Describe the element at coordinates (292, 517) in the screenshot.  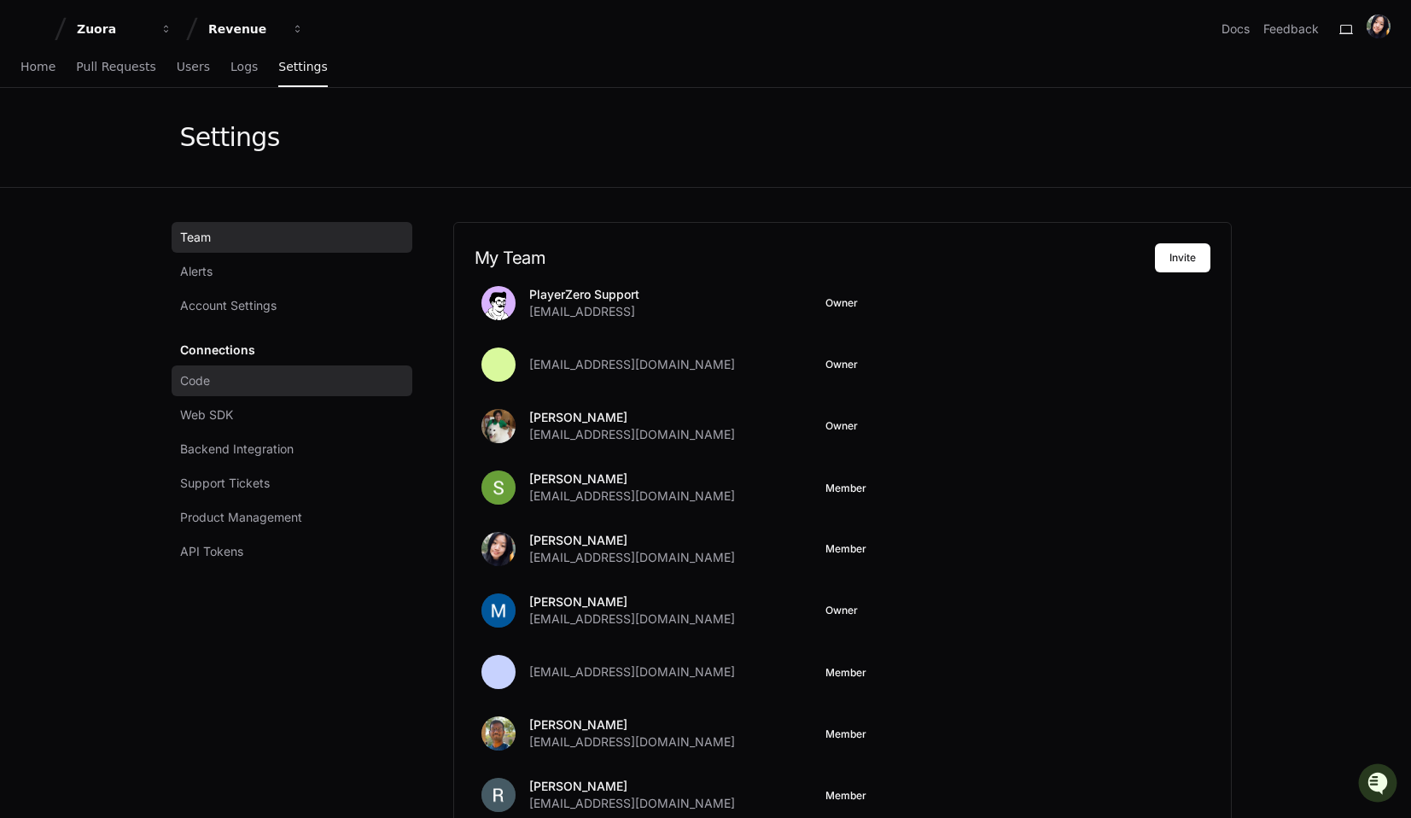
I see `a: Product Management` at that location.